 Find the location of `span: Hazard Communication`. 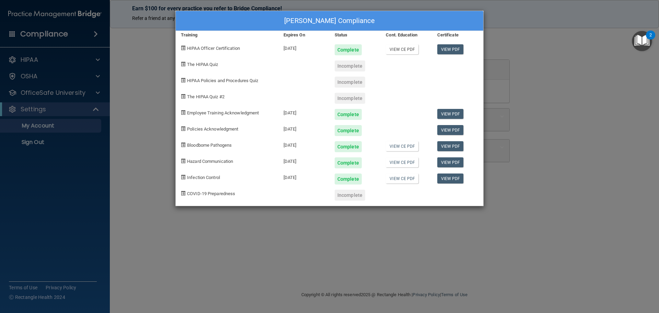

span: Hazard Communication is located at coordinates (210, 161).